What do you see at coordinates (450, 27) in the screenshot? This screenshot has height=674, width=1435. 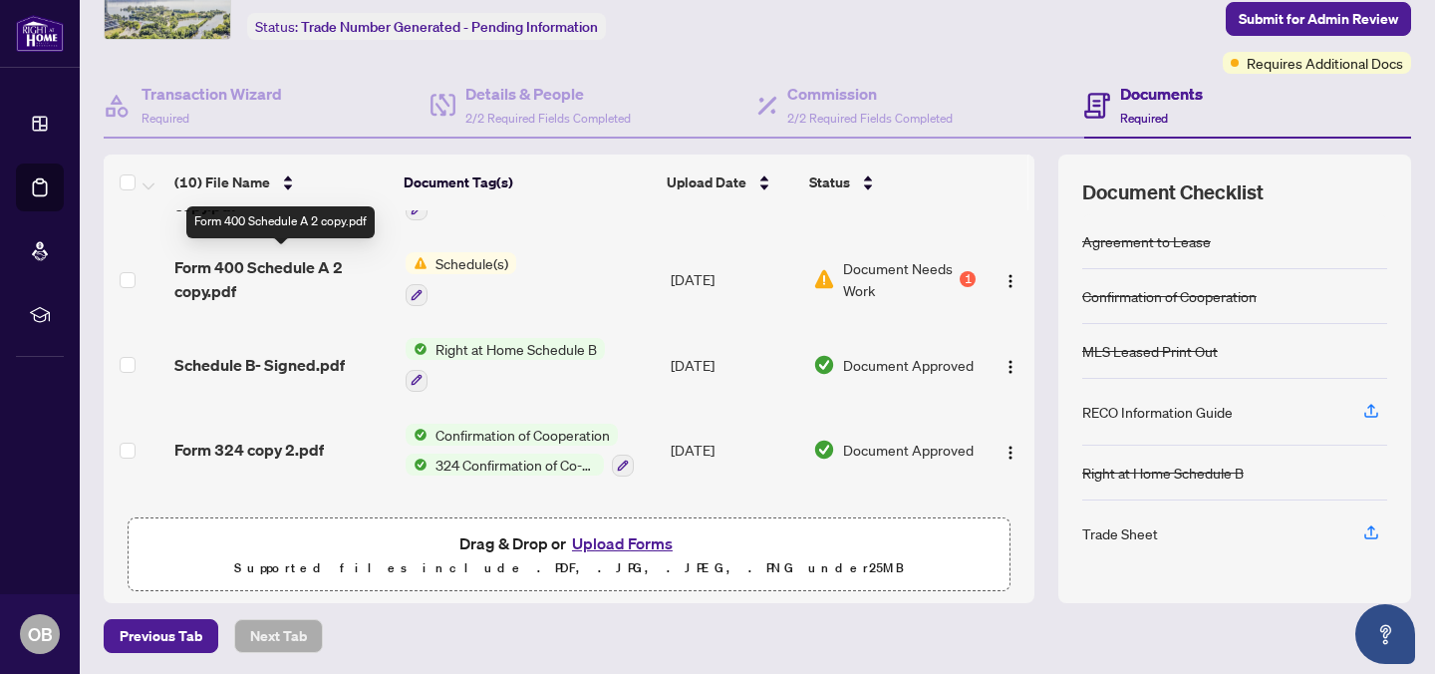 I see `span: Trade Number Generated - Pending Information` at bounding box center [450, 27].